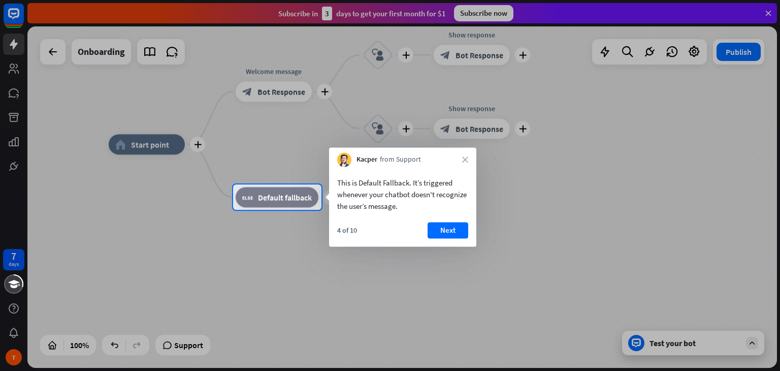 Image resolution: width=780 pixels, height=371 pixels. What do you see at coordinates (400, 160) in the screenshot?
I see `span: from Support` at bounding box center [400, 160].